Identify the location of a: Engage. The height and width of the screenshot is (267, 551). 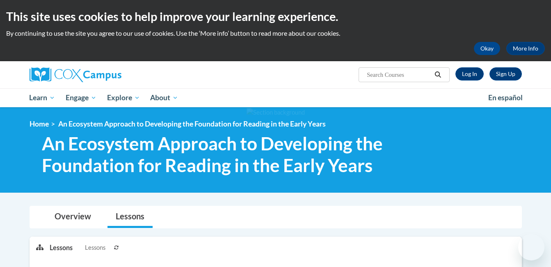
(81, 98).